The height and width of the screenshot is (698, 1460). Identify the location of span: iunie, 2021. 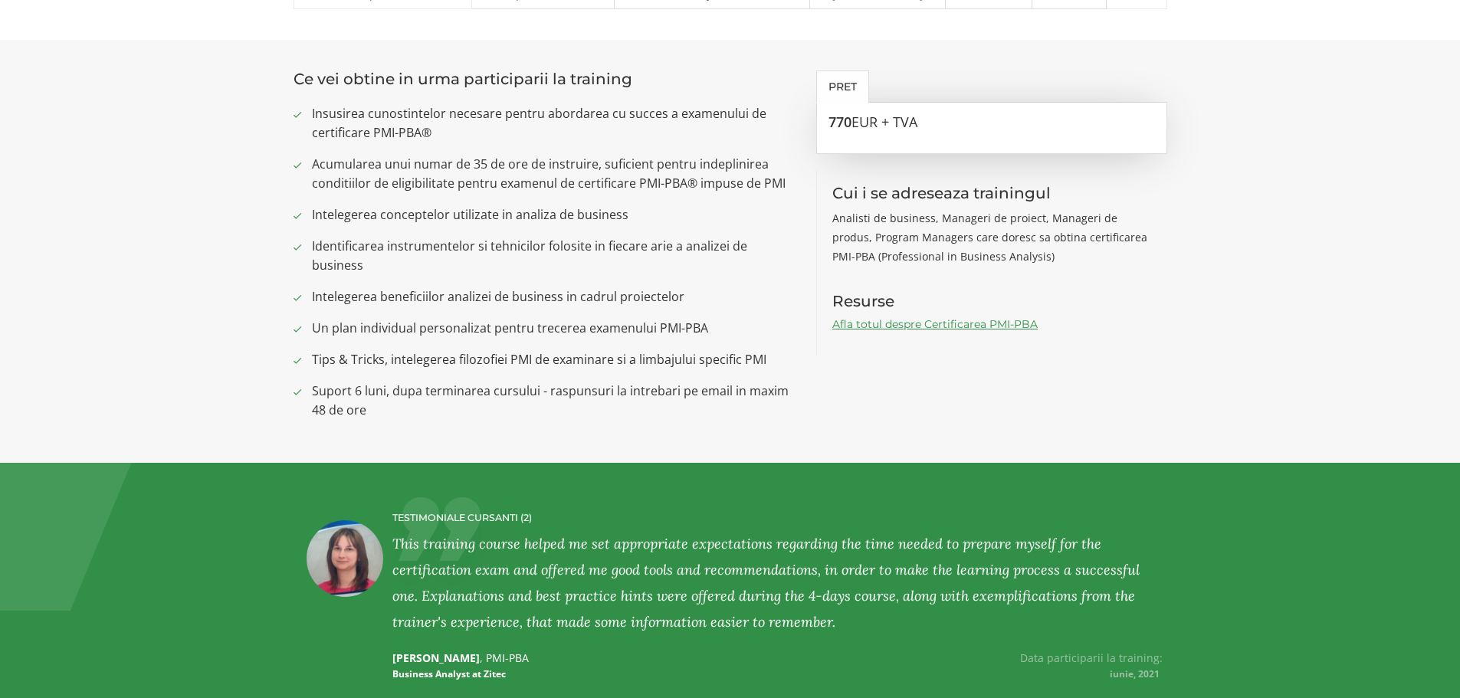
(1136, 673).